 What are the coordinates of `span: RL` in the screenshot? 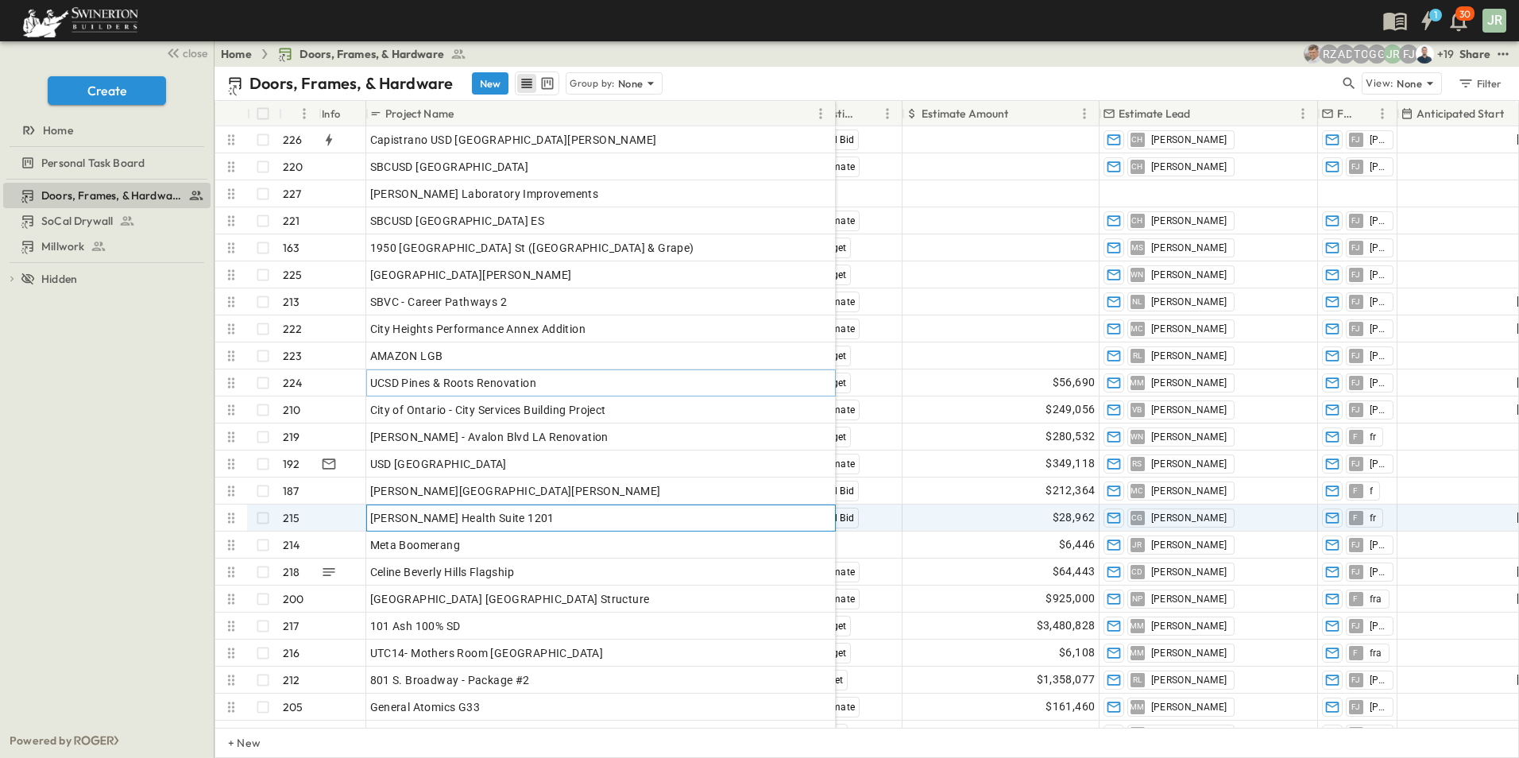 It's located at (1138, 355).